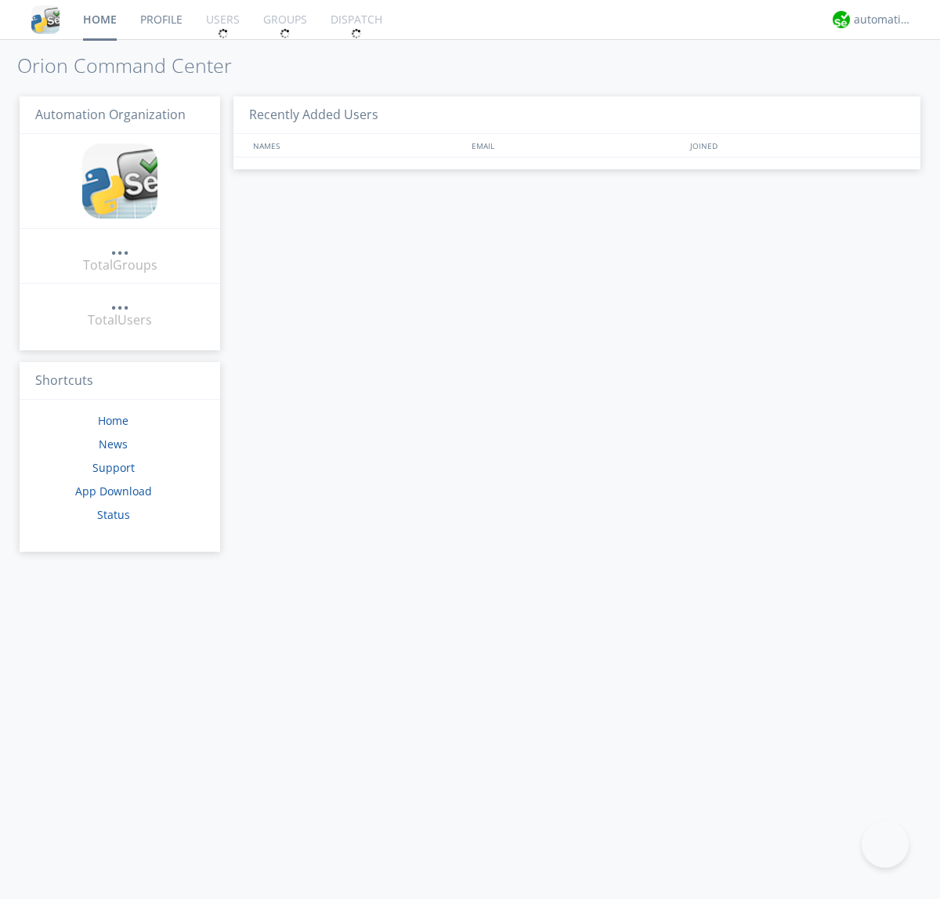  I want to click on a: Status, so click(114, 514).